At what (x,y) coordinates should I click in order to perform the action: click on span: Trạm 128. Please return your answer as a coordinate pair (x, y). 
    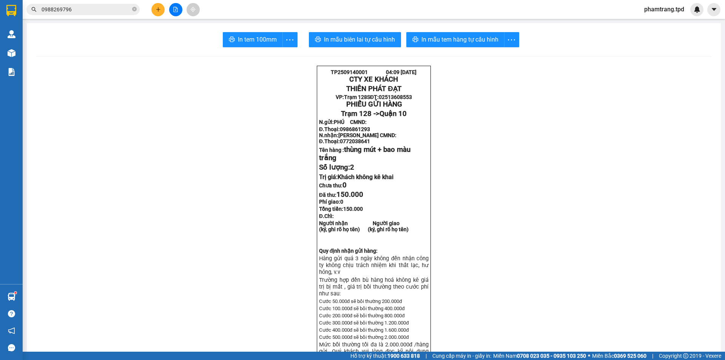
    Looking at the image, I should click on (355, 97).